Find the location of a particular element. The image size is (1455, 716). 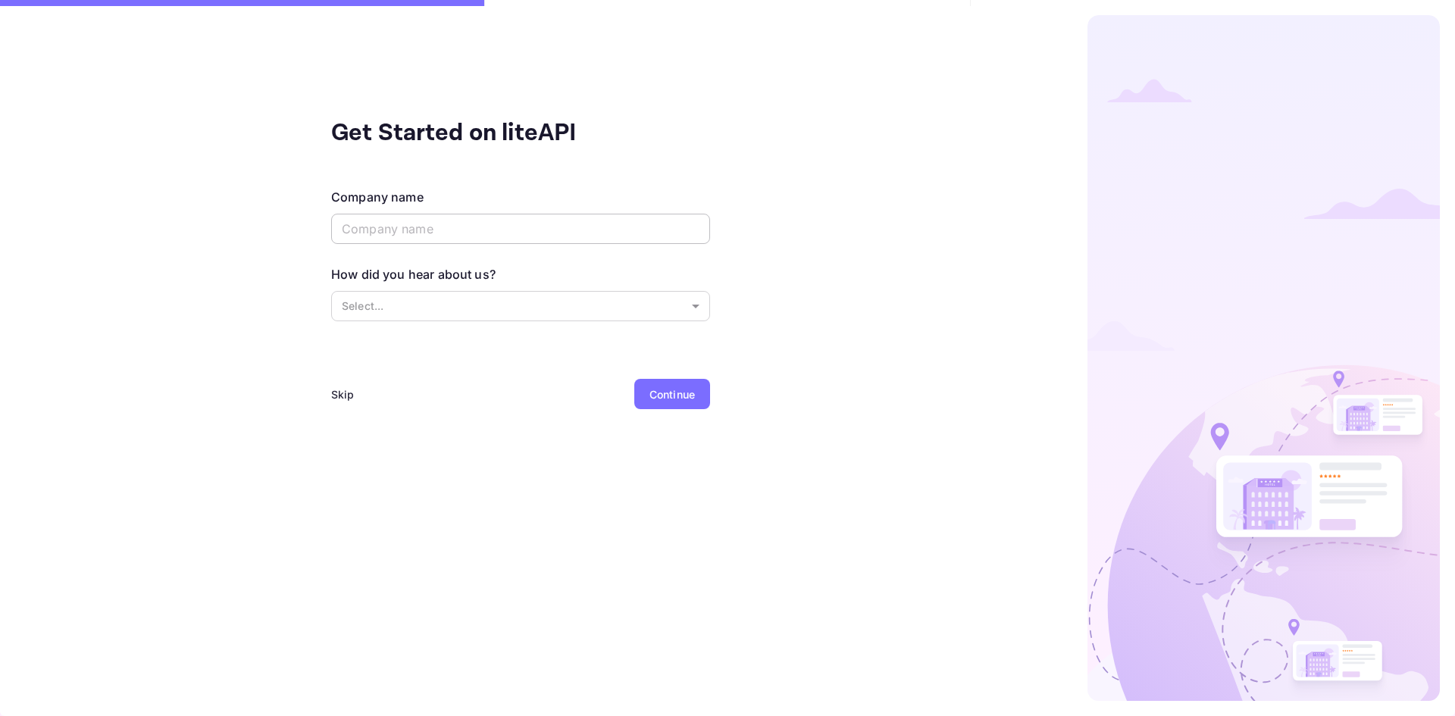

input: Company name is located at coordinates (521, 229).